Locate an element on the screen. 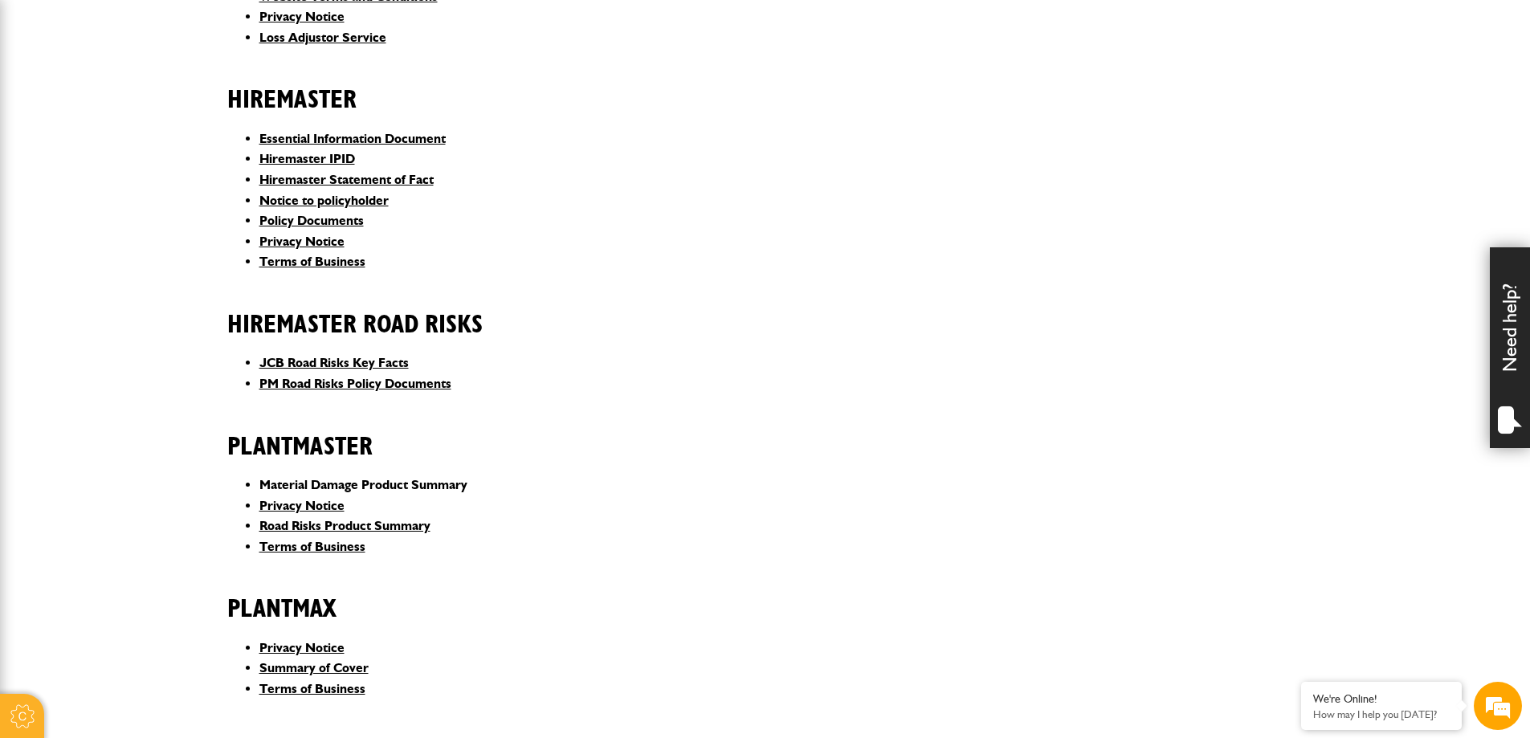 The width and height of the screenshot is (1530, 738). a: Hiremaster Statement of Fact is located at coordinates (346, 179).